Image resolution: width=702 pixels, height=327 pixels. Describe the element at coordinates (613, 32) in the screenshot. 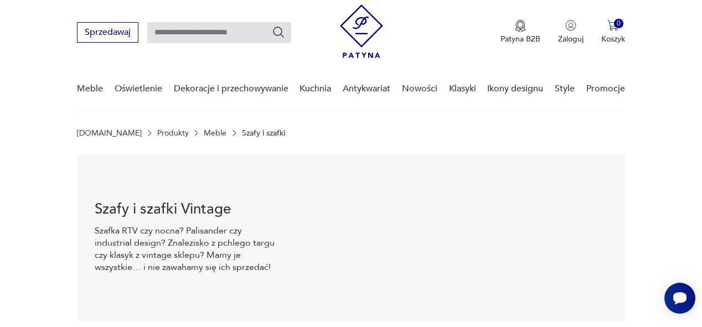

I see `button: 0Koszyk` at that location.